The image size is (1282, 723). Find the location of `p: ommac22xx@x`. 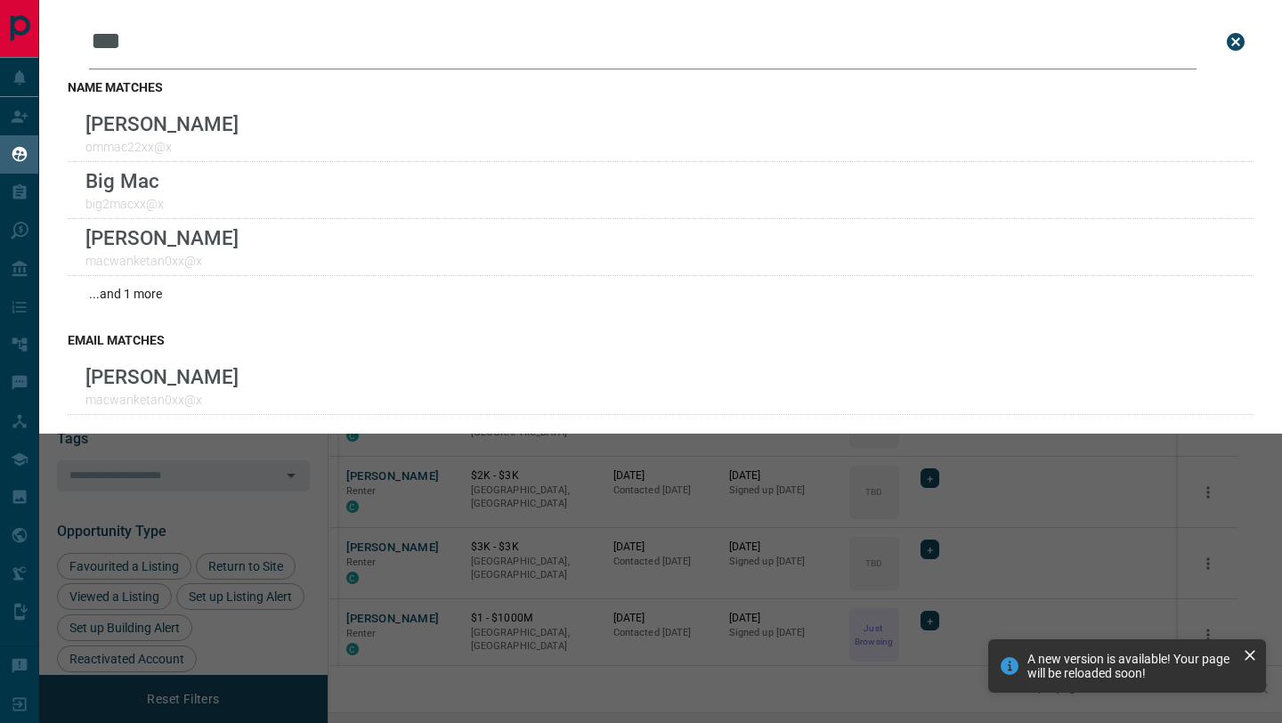

p: ommac22xx@x is located at coordinates (162, 147).